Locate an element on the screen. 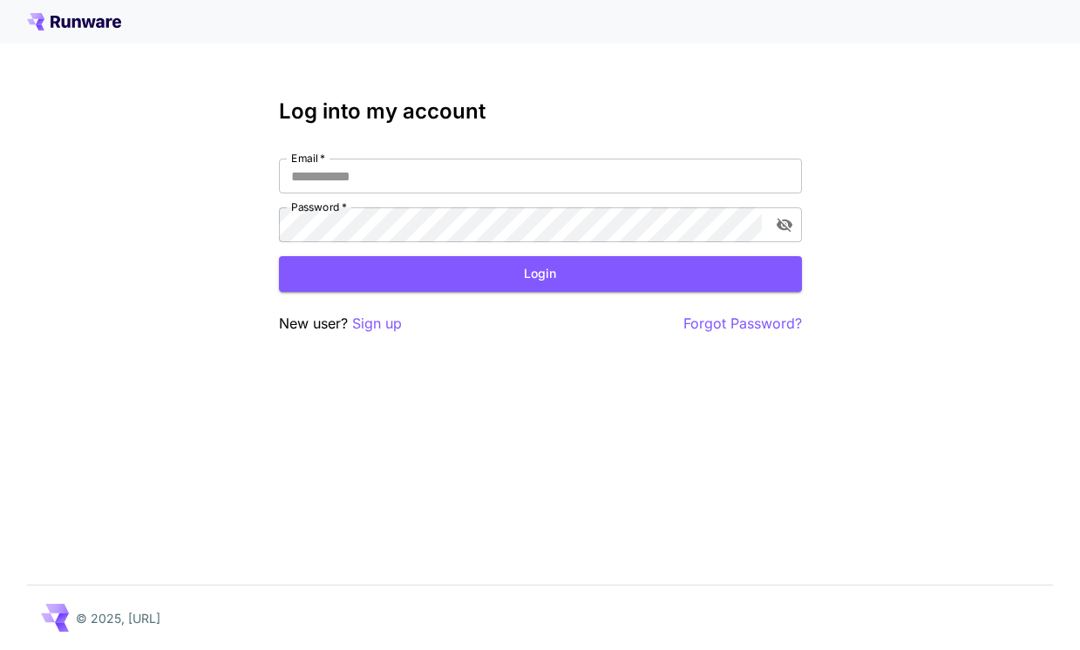  label: Password is located at coordinates (319, 207).